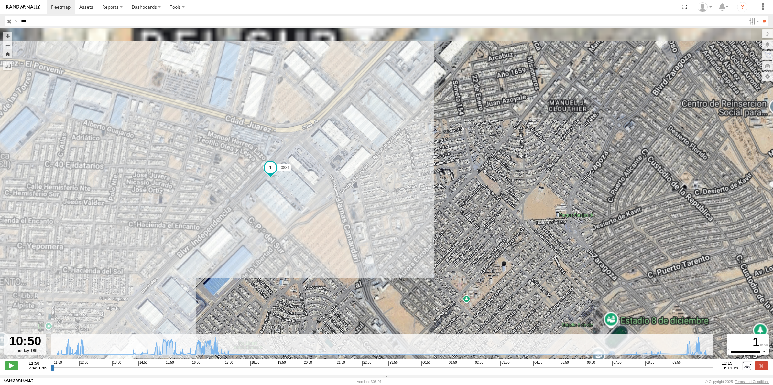 The image size is (773, 385). I want to click on span: 08:50, so click(650, 364).